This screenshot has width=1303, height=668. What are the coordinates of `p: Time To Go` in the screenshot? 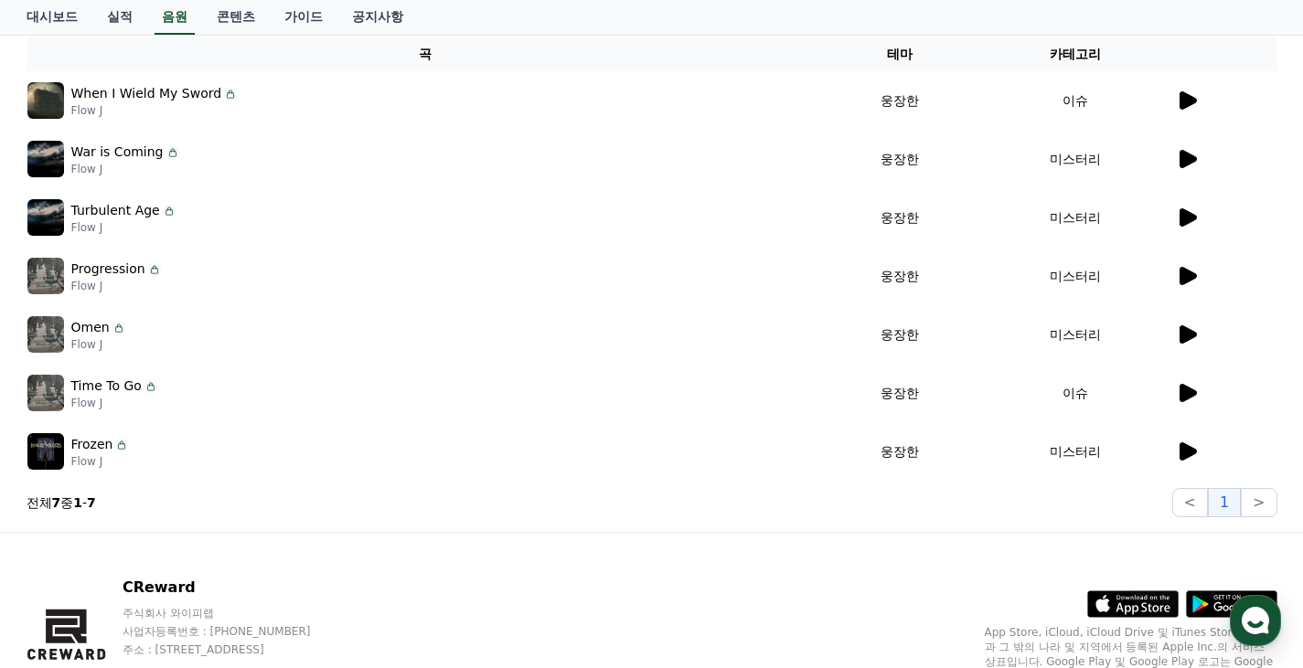 It's located at (106, 386).